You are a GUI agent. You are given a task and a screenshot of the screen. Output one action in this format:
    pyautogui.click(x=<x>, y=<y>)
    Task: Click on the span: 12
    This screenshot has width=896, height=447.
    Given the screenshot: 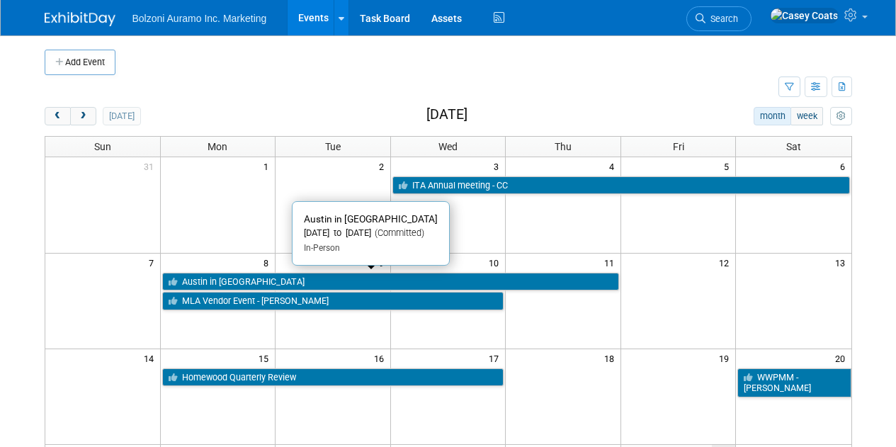 What is the action you would take?
    pyautogui.click(x=726, y=262)
    